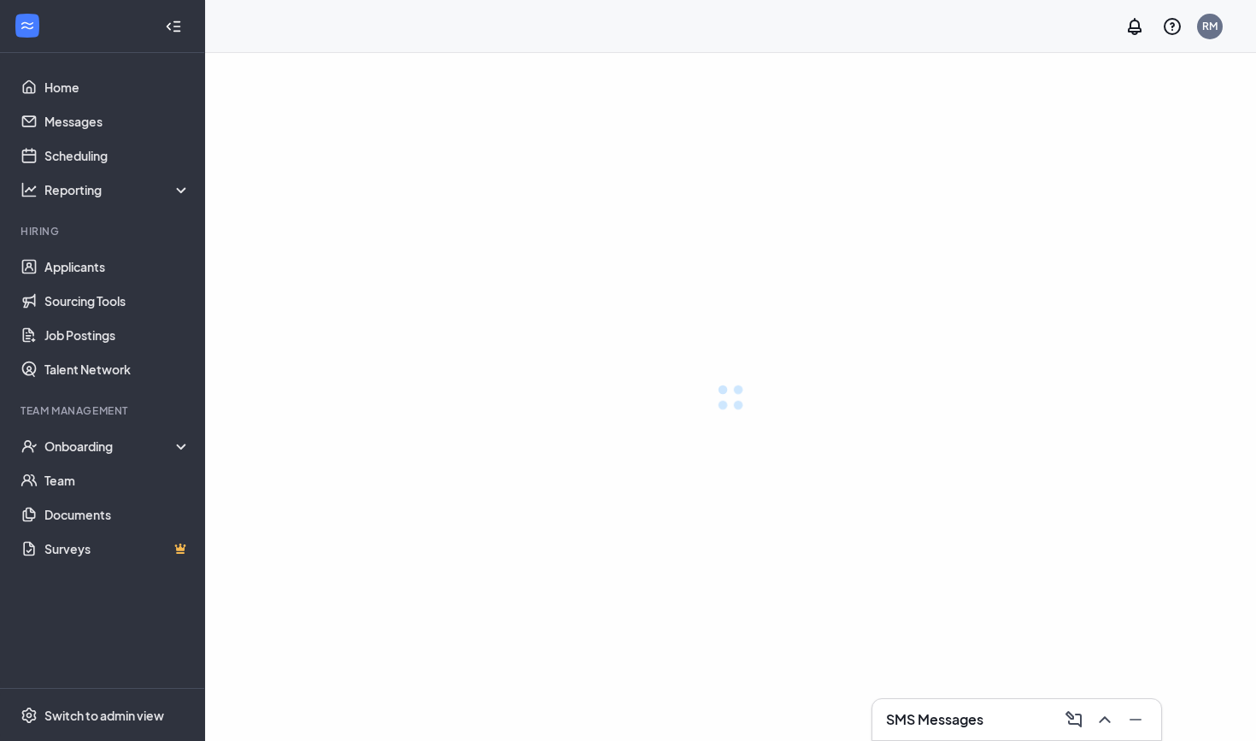  What do you see at coordinates (103, 231) in the screenshot?
I see `div: Hiring` at bounding box center [103, 231].